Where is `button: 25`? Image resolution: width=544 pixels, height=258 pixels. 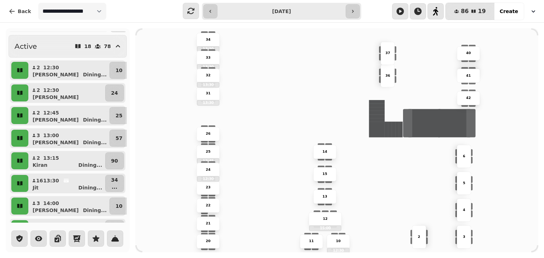 button: 25 is located at coordinates (119, 116).